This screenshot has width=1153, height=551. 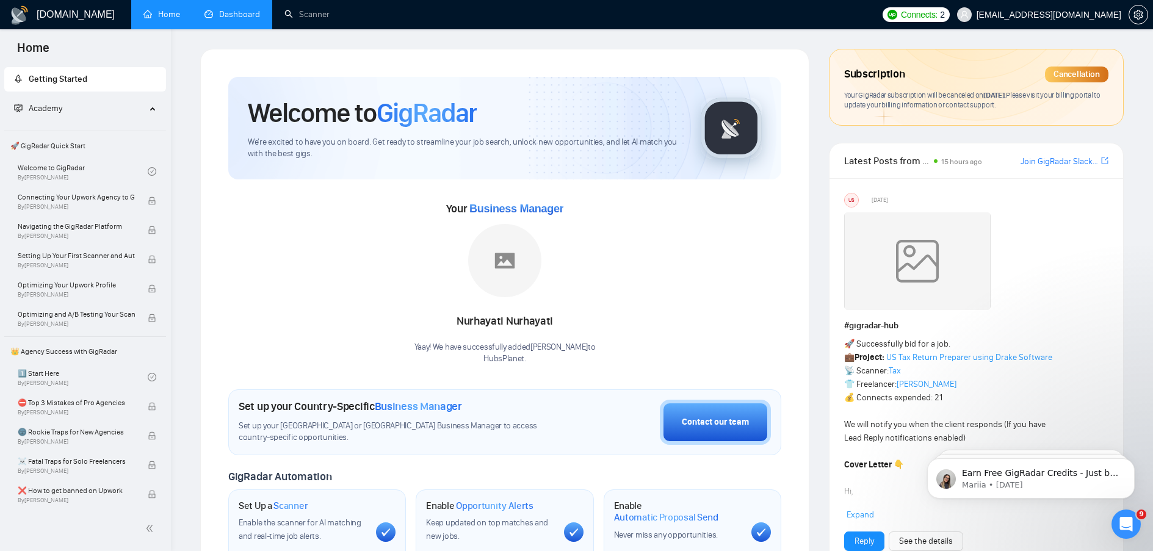 I want to click on span: 🚀 GigRadar Quick Start, so click(x=85, y=146).